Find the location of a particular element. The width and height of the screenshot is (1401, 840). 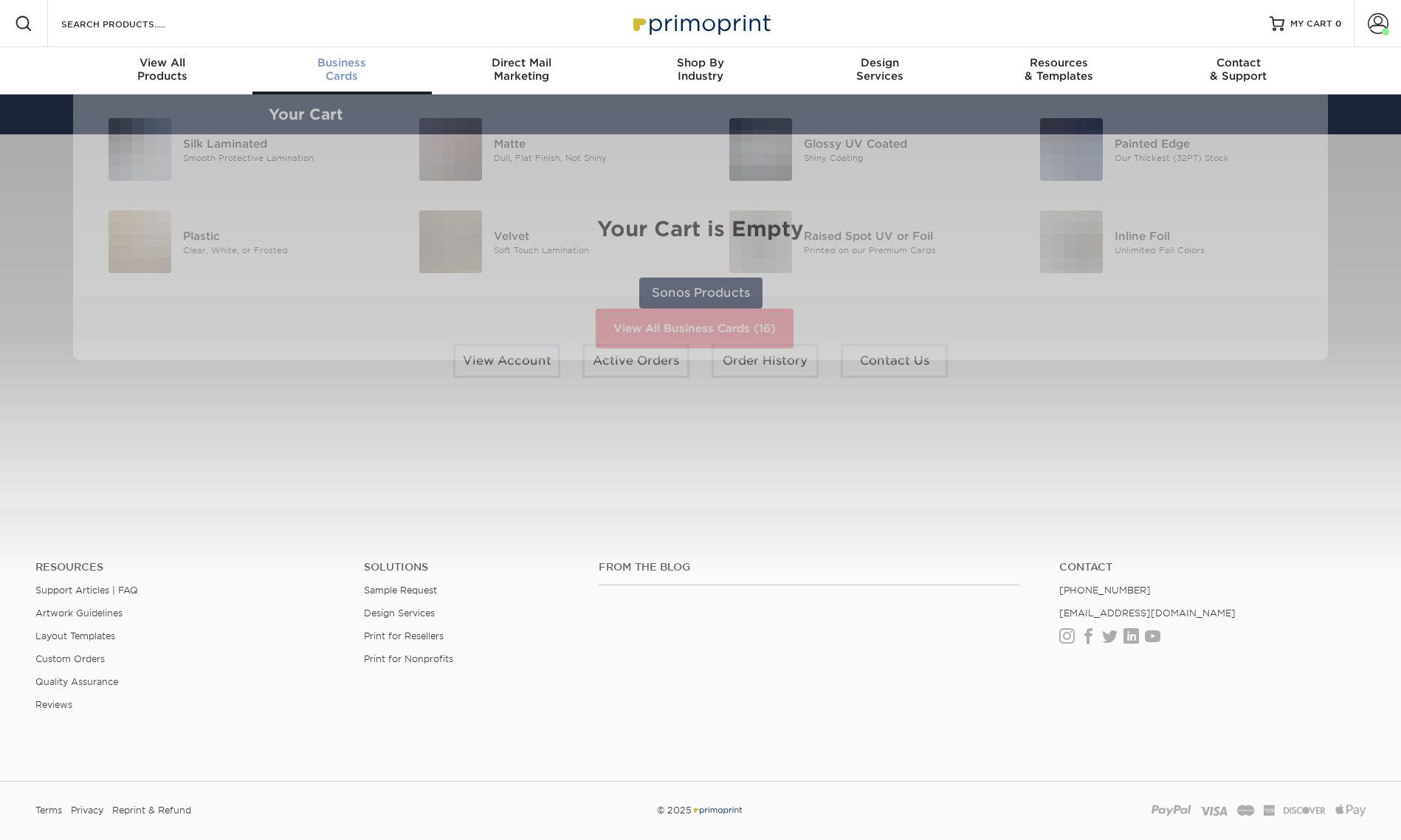

span: Business is located at coordinates (342, 63).